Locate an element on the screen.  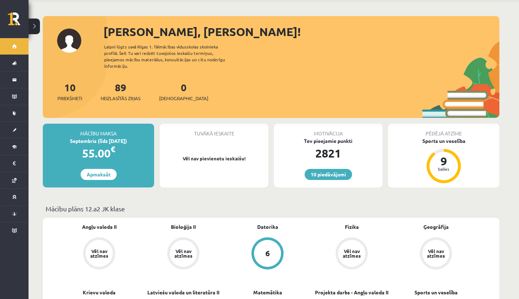
div: Pēdējā atzīme is located at coordinates (444, 130).